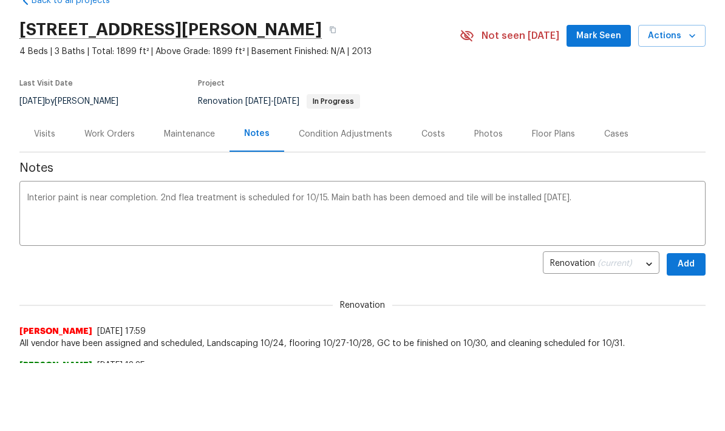  What do you see at coordinates (363, 344) in the screenshot?
I see `span: All vendor have been assigned and scheduled, Landscaping 10/24, flooring 10/27-10/28, GC to be fi...` at bounding box center [363, 344].